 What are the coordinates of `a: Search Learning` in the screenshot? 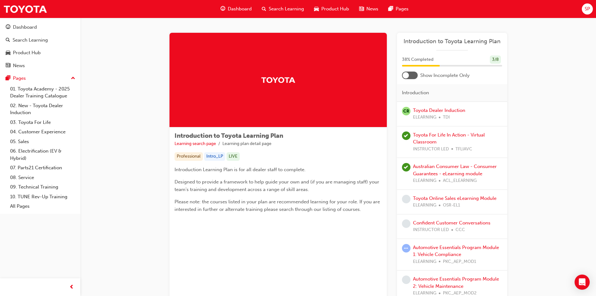 It's located at (40, 40).